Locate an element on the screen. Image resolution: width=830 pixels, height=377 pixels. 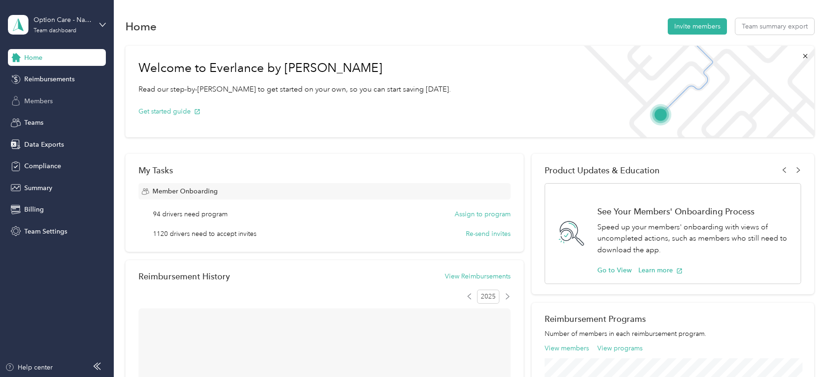
h1: See Your Members' Onboarding Process is located at coordinates (694, 211).